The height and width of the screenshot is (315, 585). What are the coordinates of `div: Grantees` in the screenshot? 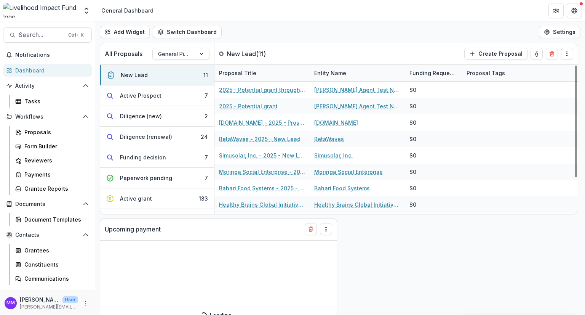 It's located at (55, 250).